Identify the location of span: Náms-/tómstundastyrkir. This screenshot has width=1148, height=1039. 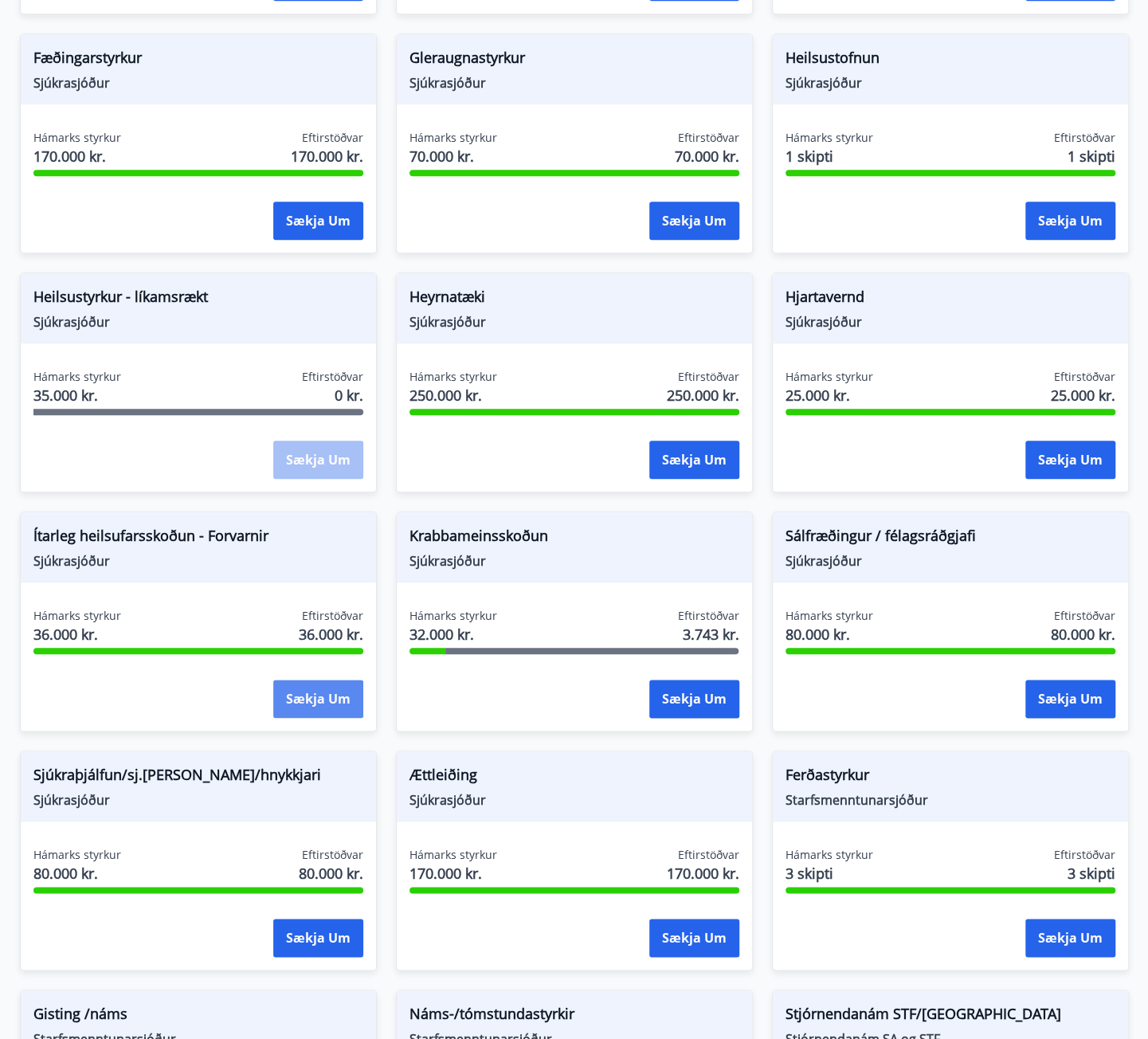
(575, 1016).